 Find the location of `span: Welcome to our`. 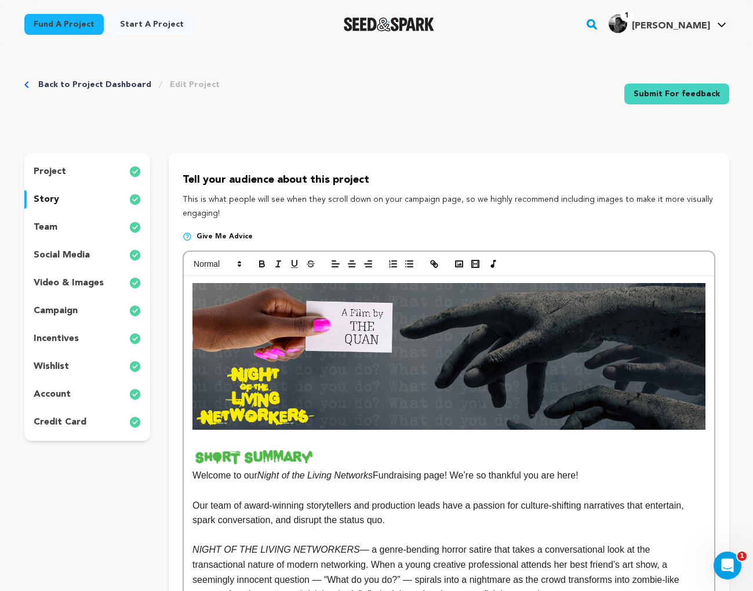

span: Welcome to our is located at coordinates (225, 475).